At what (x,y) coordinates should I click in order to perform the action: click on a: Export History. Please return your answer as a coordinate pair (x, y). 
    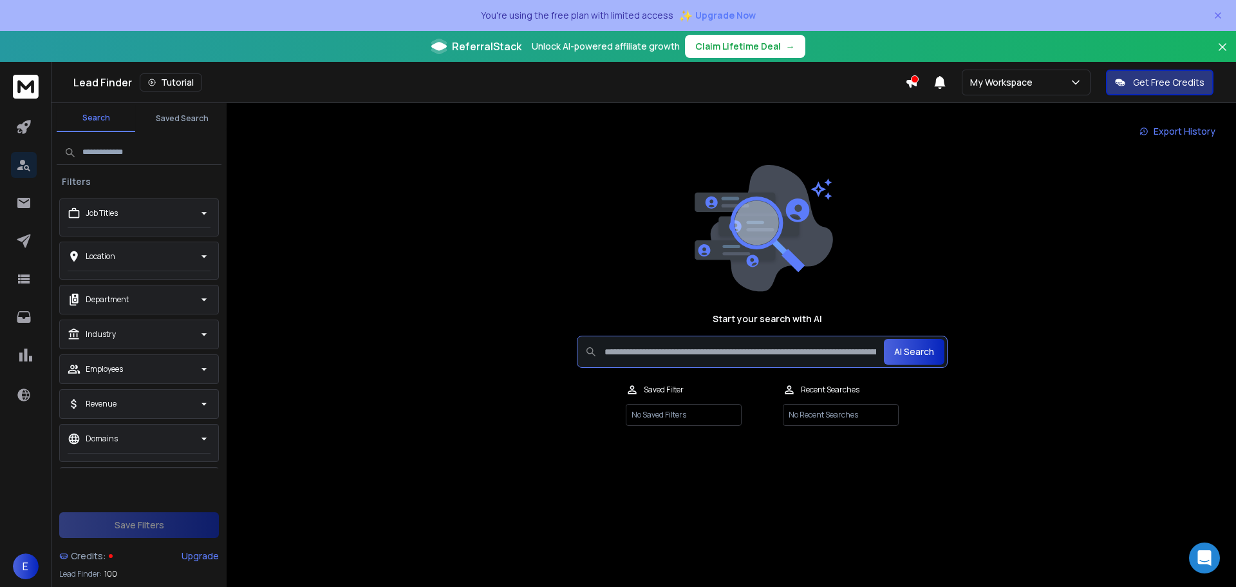
    Looking at the image, I should click on (1178, 131).